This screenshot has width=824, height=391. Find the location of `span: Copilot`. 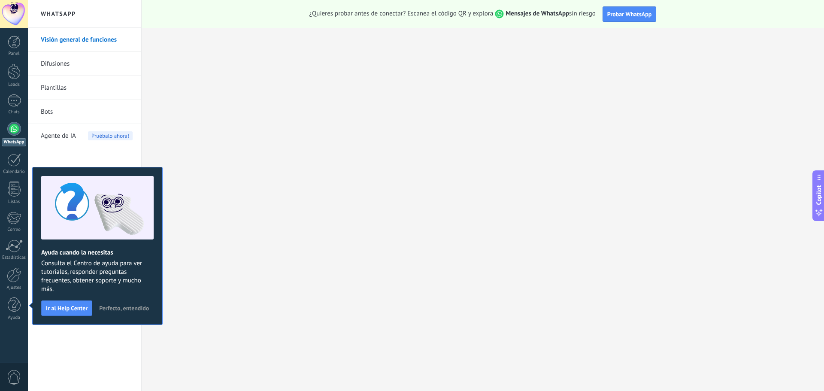

span: Copilot is located at coordinates (819, 195).